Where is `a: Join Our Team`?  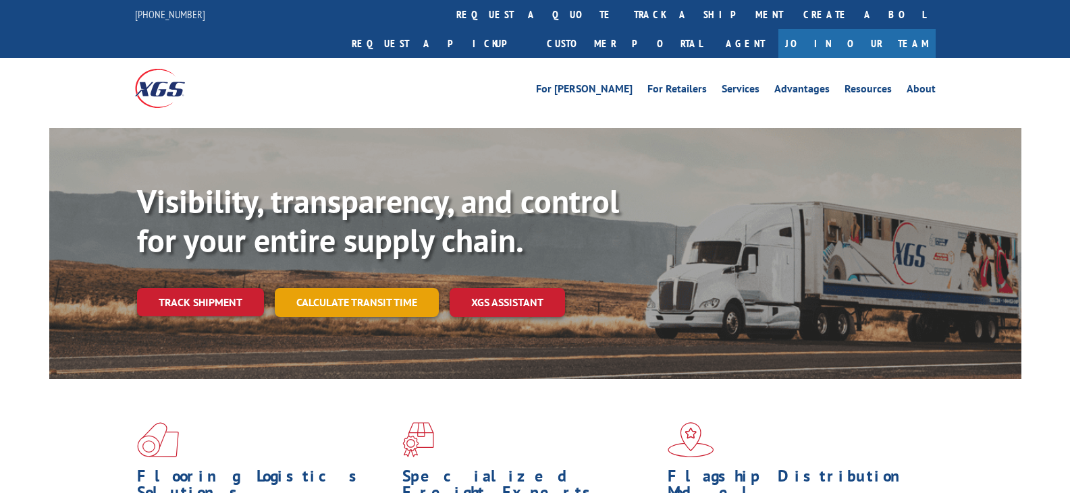 a: Join Our Team is located at coordinates (857, 43).